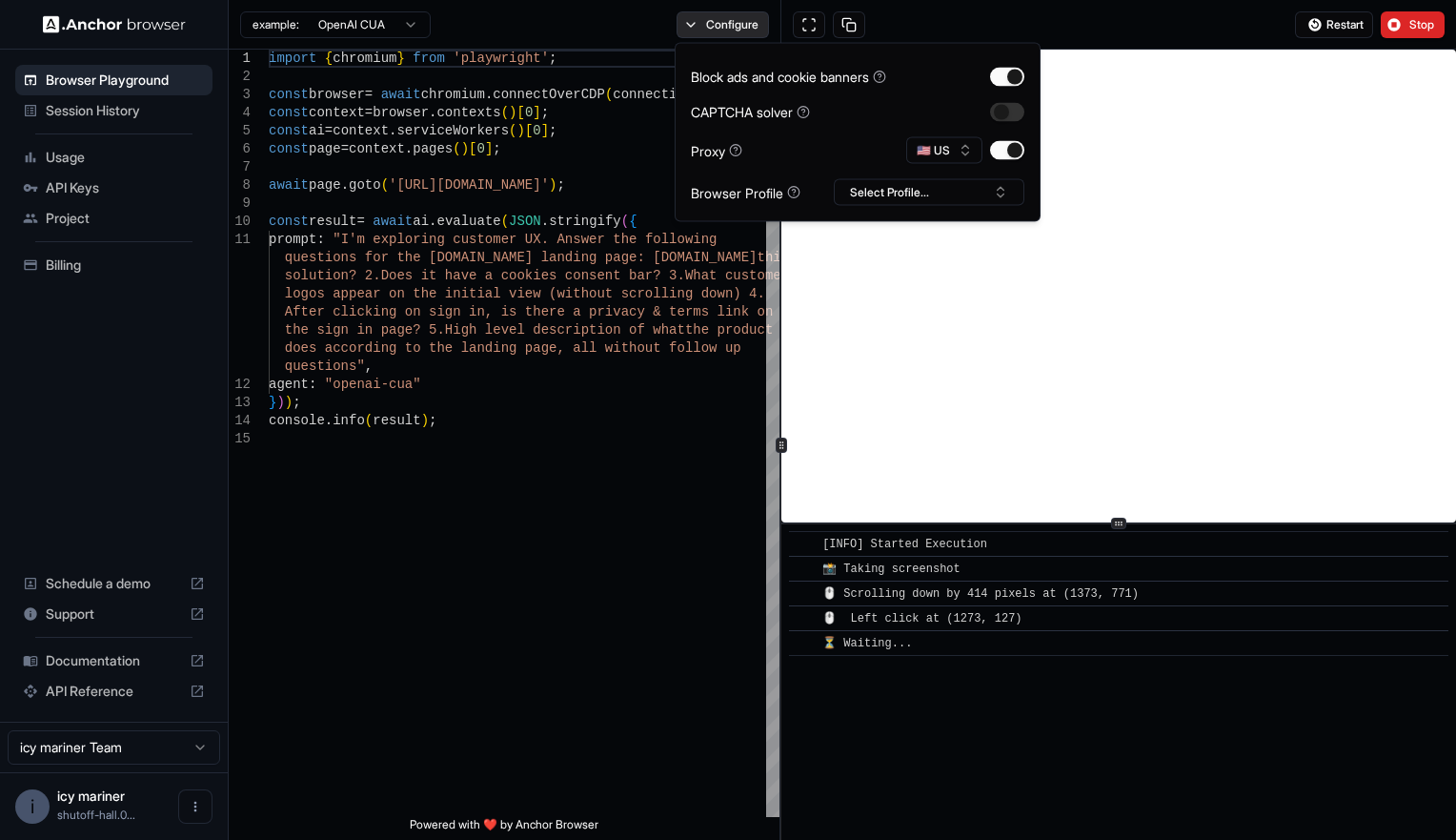 Image resolution: width=1456 pixels, height=840 pixels. What do you see at coordinates (929, 192) in the screenshot?
I see `button: Select Profile...` at bounding box center [929, 192].